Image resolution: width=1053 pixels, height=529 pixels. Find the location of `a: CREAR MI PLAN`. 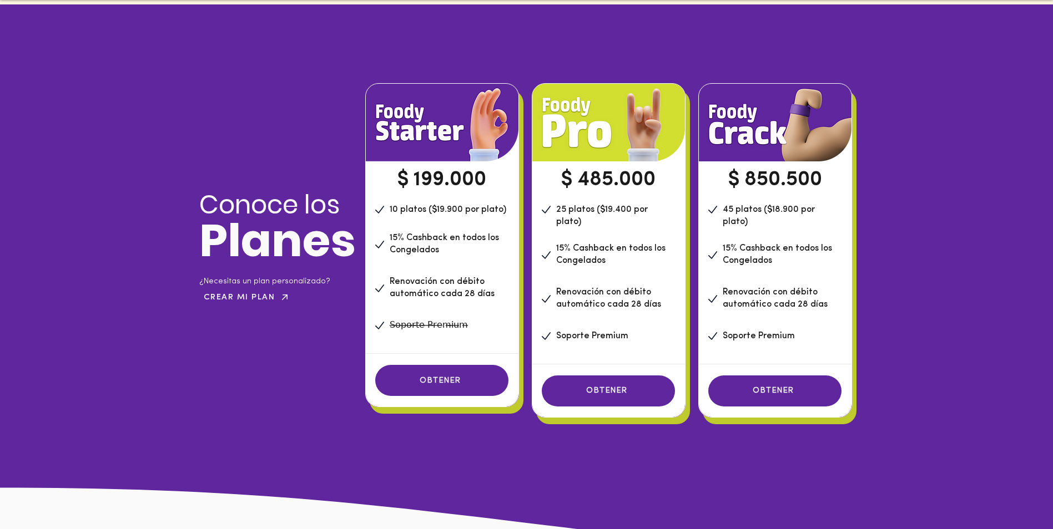

a: CREAR MI PLAN is located at coordinates (247, 297).